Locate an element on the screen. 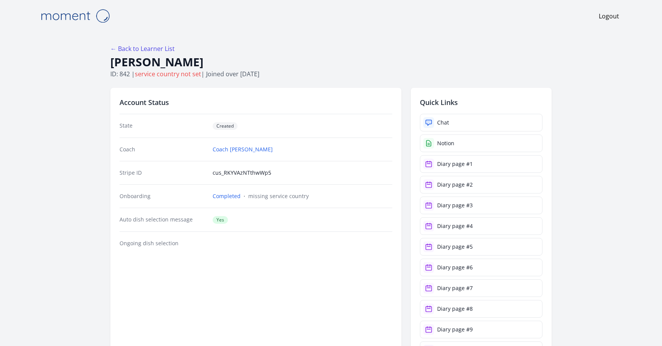 This screenshot has height=346, width=662. dt: Auto dish selection message is located at coordinates (163, 220).